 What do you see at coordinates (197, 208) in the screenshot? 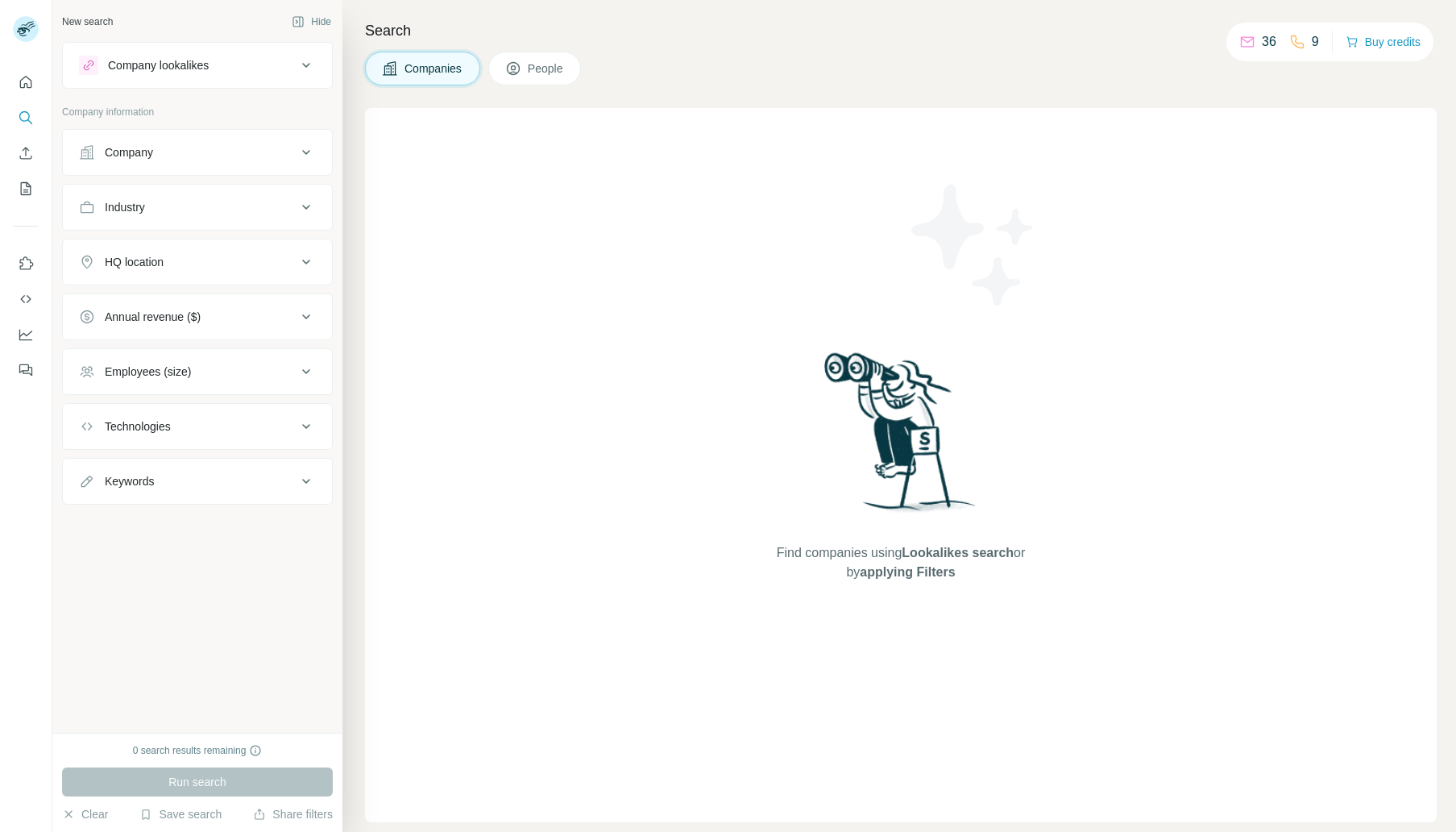
I see `button: Industry` at bounding box center [197, 208].